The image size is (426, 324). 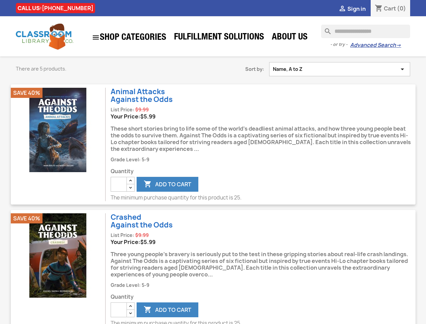 What do you see at coordinates (219, 38) in the screenshot?
I see `a: Fulfillment Solutions` at bounding box center [219, 38].